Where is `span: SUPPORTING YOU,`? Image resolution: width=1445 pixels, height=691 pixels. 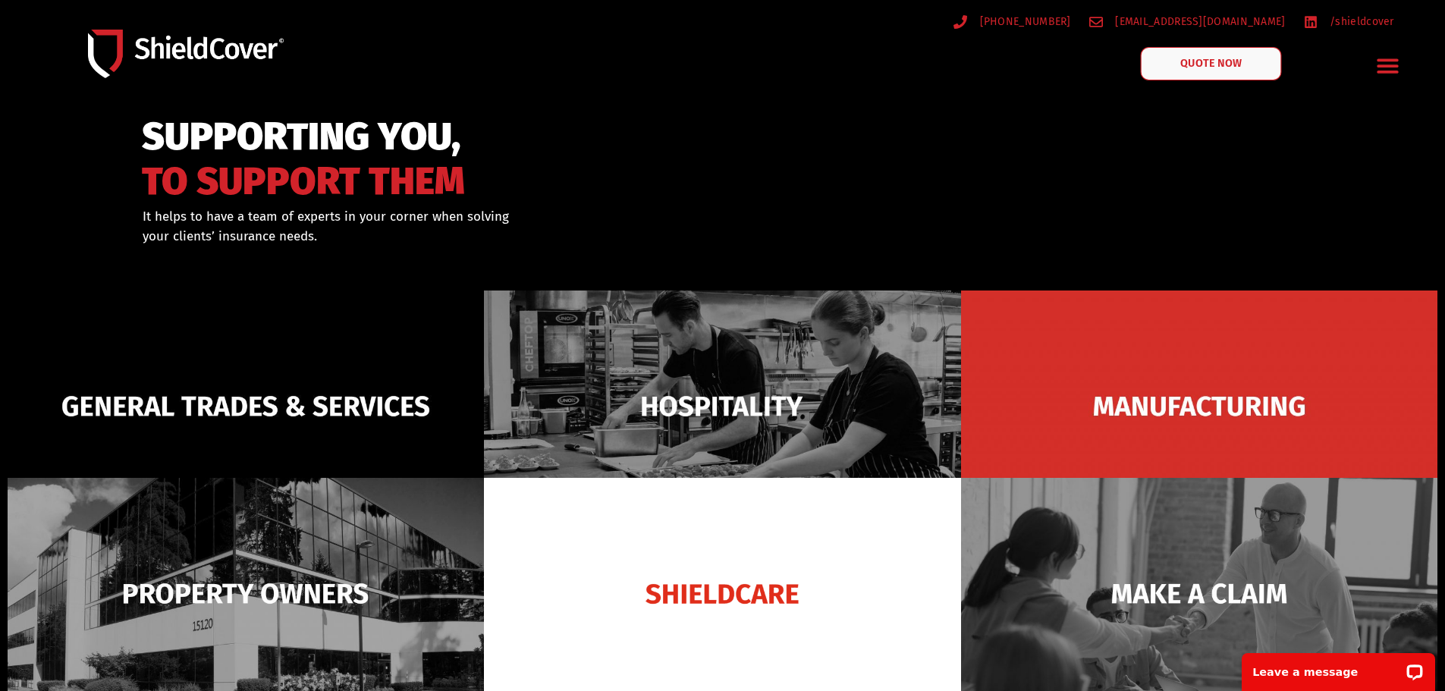 span: SUPPORTING YOU, is located at coordinates (303, 137).